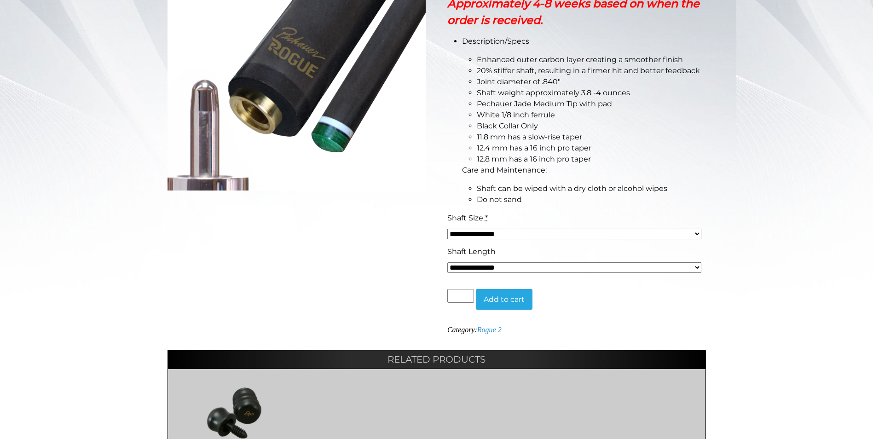  I want to click on span: 12.8 mm has a 16 inch pro taper, so click(534, 159).